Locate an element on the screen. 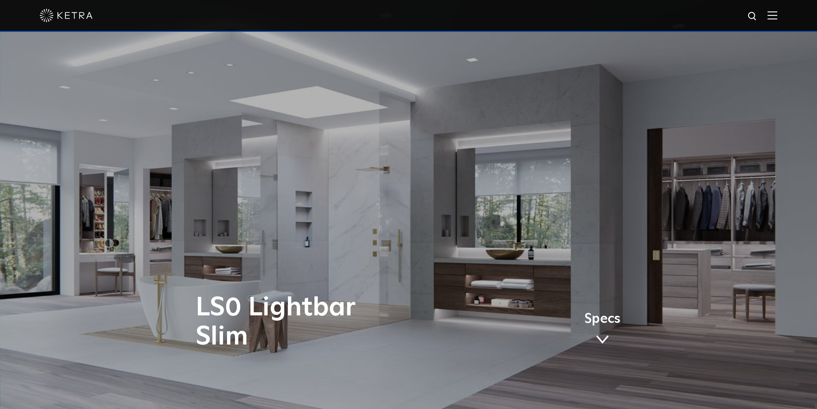 The image size is (817, 409). h1: LS0 Lightbar Slim is located at coordinates (320, 323).